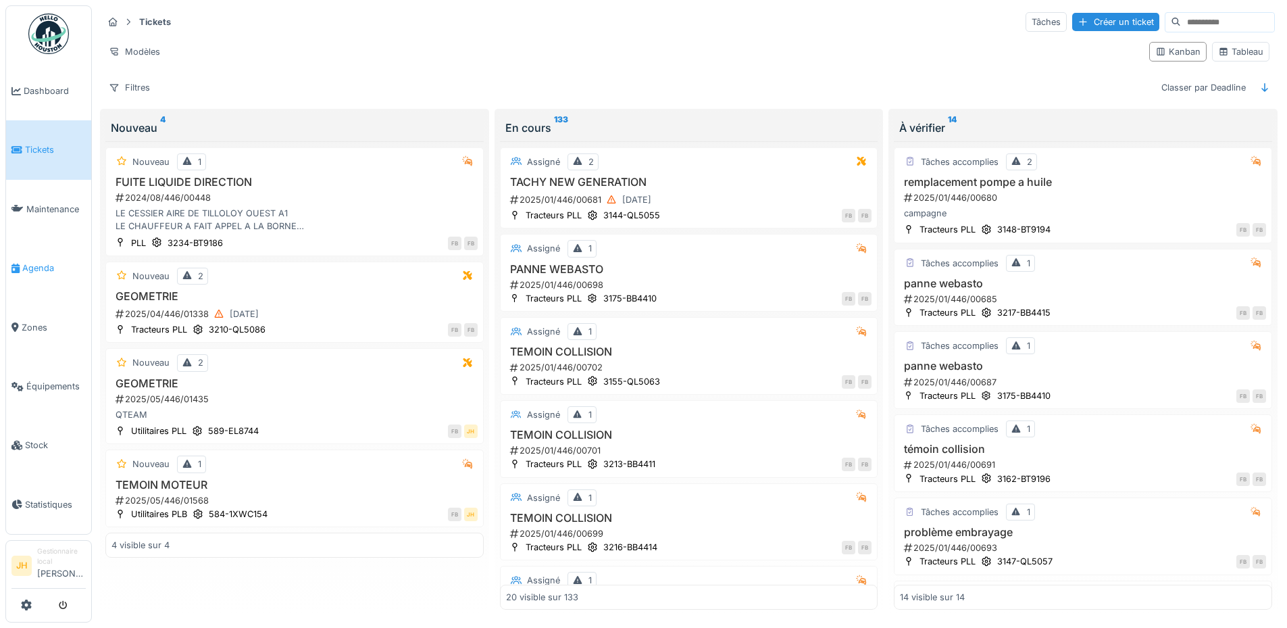  What do you see at coordinates (691, 450) in the screenshot?
I see `div: 2025/01/446/00701` at bounding box center [691, 450].